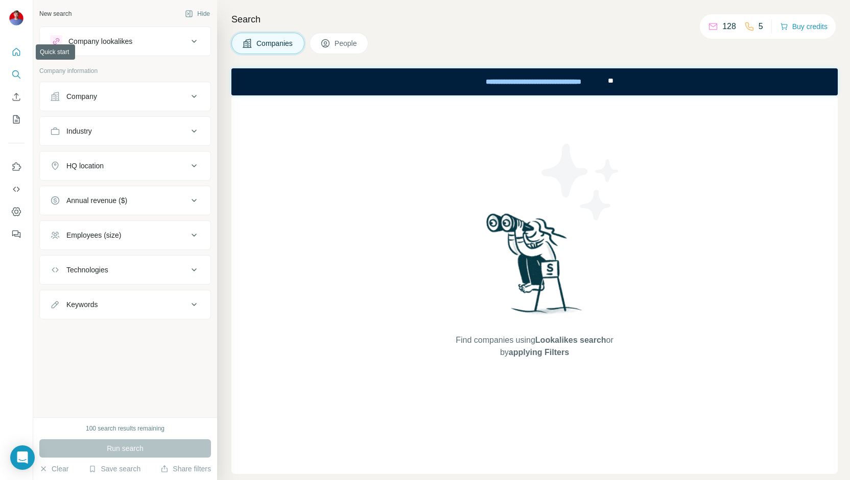 The height and width of the screenshot is (480, 850). I want to click on button: Employees (size), so click(125, 235).